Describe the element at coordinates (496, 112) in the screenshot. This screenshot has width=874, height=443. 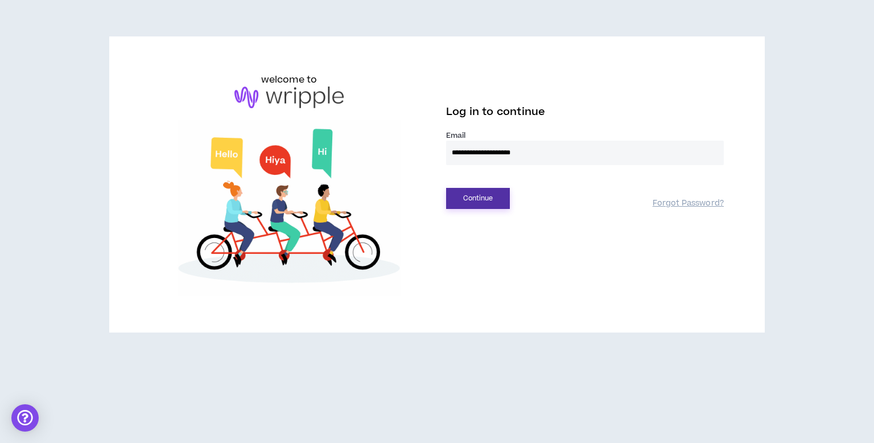
I see `span: Log in to continue` at that location.